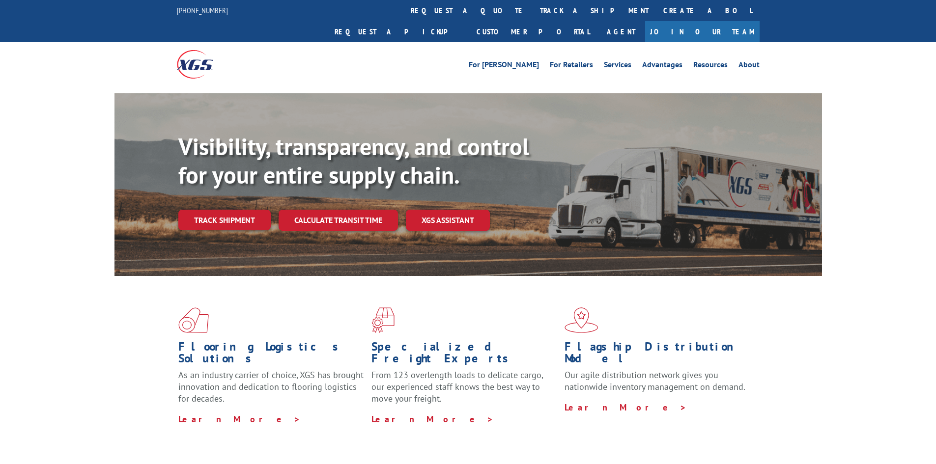 The height and width of the screenshot is (464, 936). Describe the element at coordinates (533, 31) in the screenshot. I see `a: Customer Portal` at that location.